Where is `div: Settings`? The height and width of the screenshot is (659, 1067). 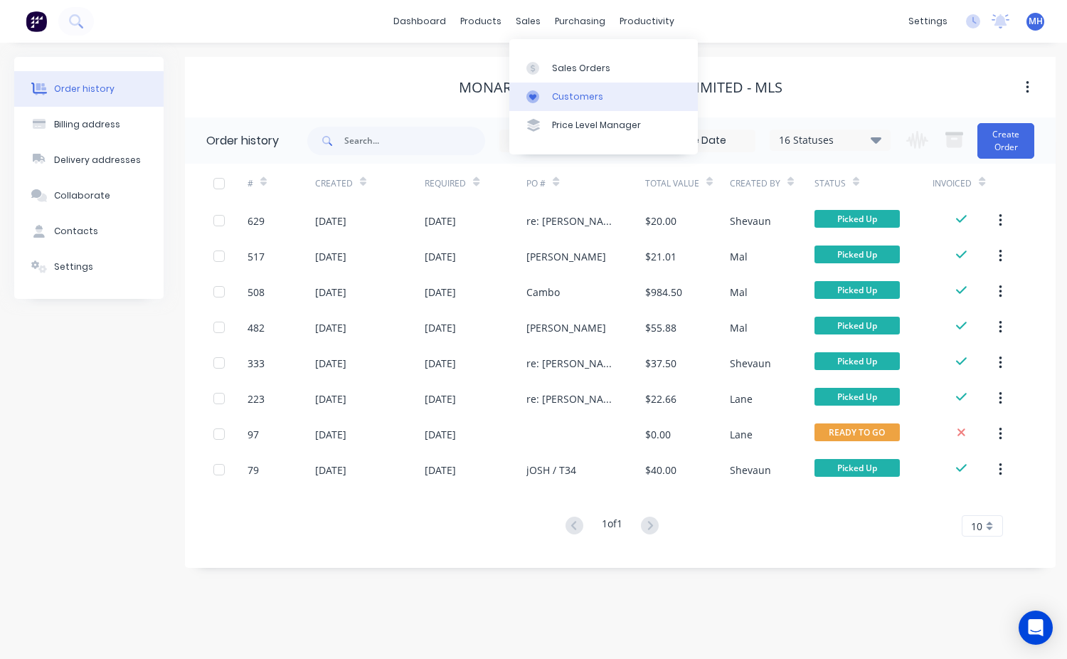 div: Settings is located at coordinates (73, 267).